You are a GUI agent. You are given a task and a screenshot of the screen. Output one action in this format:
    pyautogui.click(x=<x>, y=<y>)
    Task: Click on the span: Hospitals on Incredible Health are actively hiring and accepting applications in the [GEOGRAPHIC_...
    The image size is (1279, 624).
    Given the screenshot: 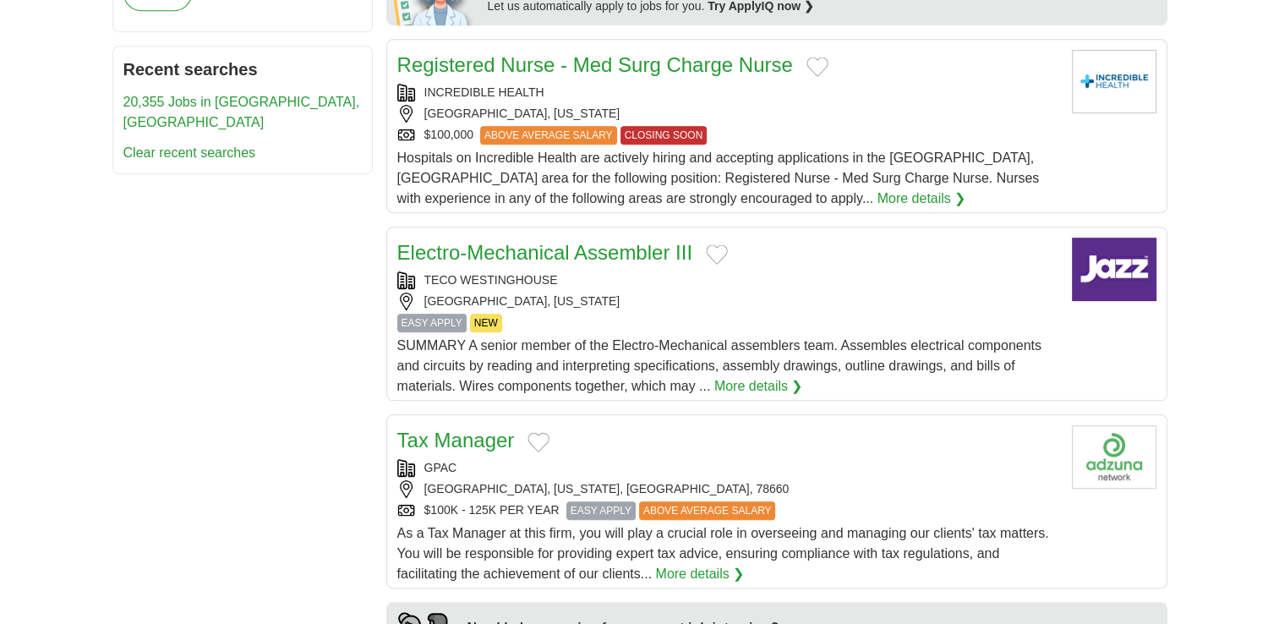 What is the action you would take?
    pyautogui.click(x=719, y=178)
    